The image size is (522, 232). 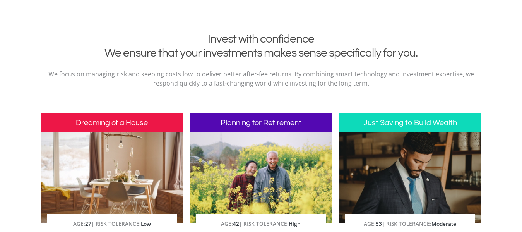 I want to click on h3: Planning for Retirement, so click(x=261, y=123).